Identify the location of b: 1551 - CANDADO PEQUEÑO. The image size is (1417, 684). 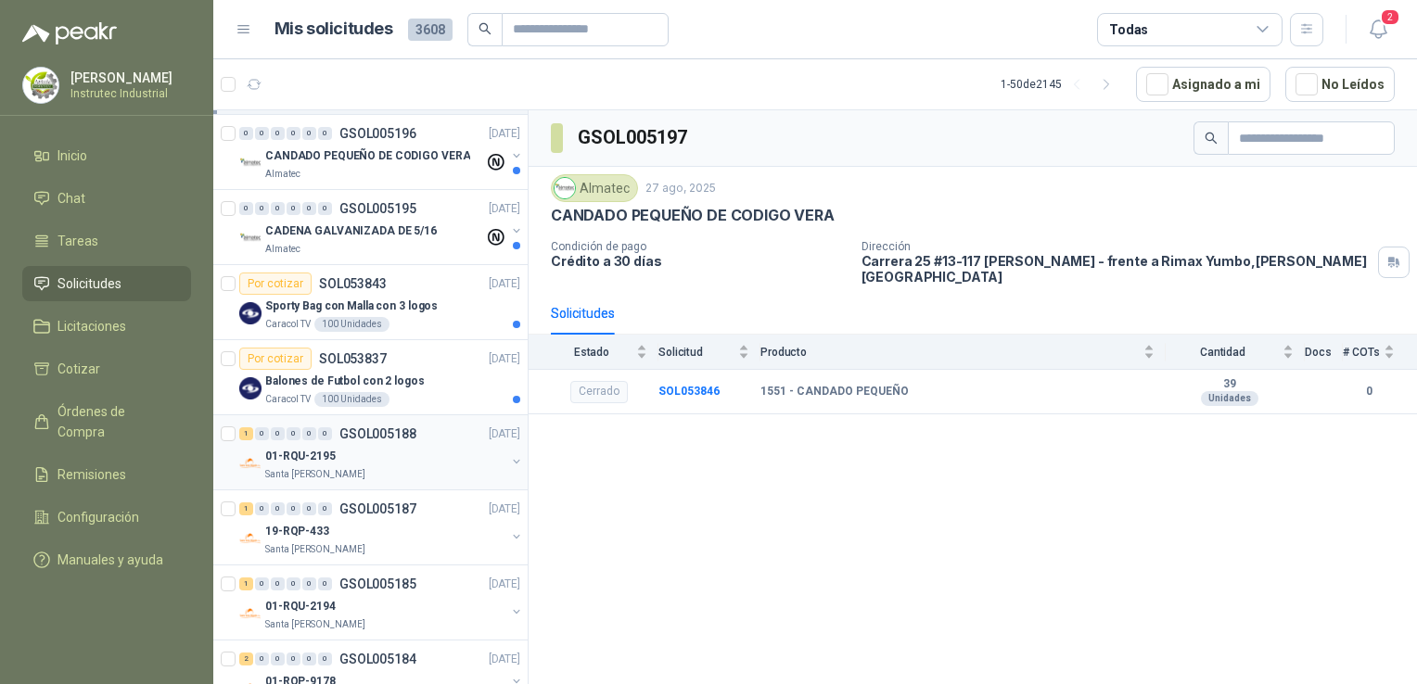
(835, 392).